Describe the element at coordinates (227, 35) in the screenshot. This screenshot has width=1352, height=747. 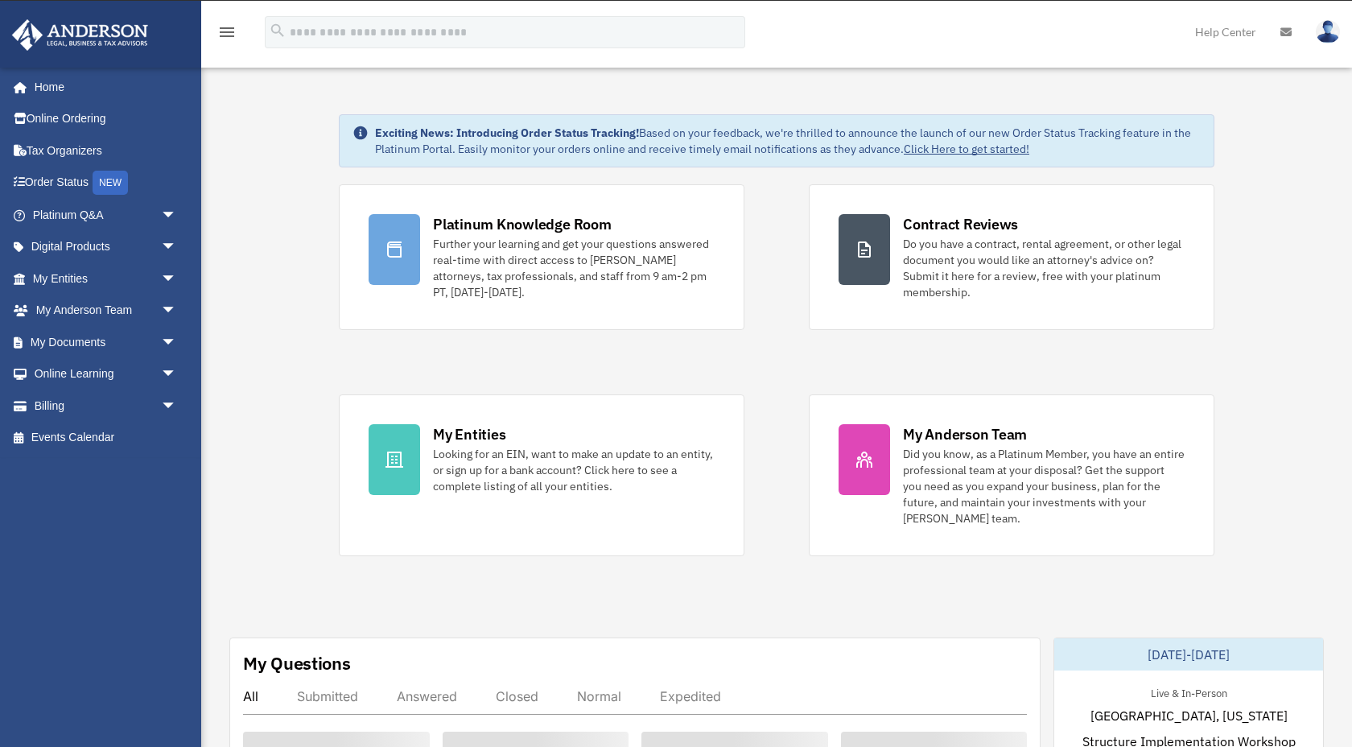
I see `a: menu` at that location.